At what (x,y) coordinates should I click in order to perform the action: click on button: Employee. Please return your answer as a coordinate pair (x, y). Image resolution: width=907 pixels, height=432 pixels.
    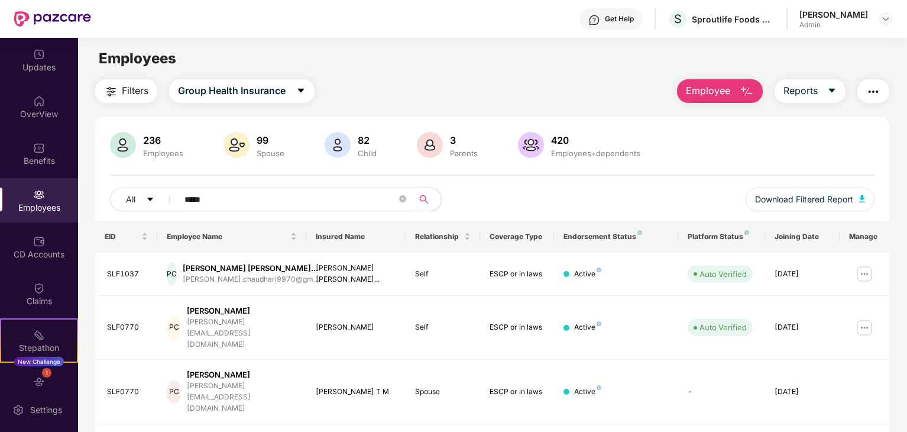
    Looking at the image, I should click on (719, 91).